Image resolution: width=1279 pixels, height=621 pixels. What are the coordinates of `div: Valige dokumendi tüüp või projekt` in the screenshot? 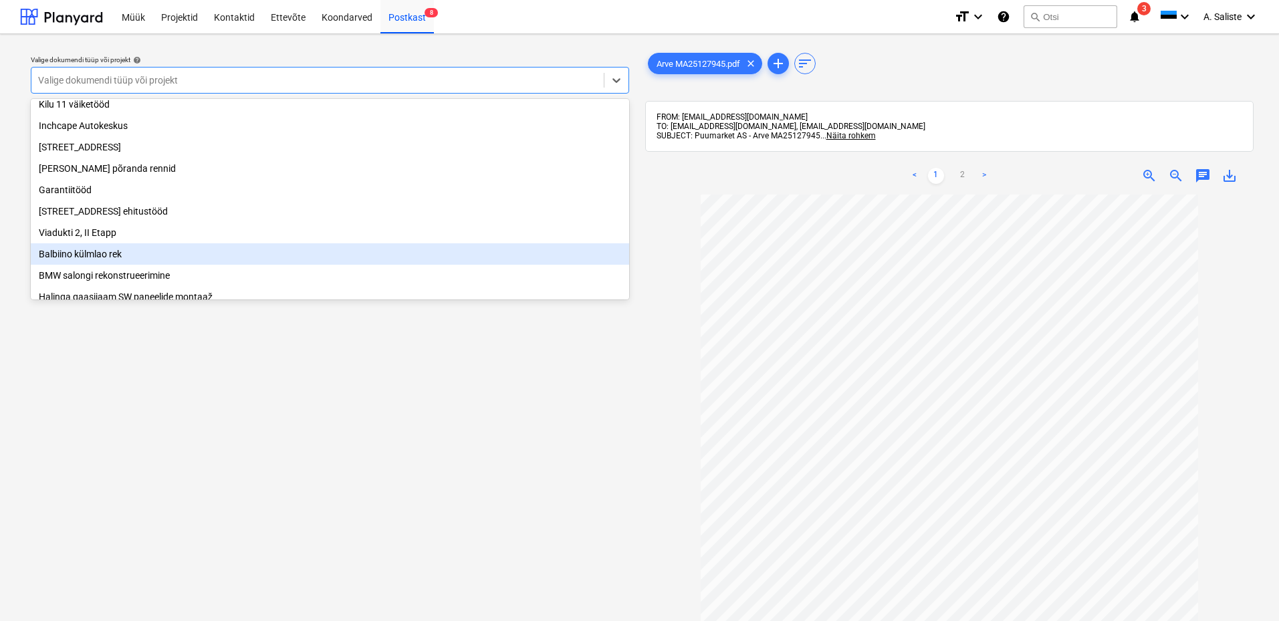 It's located at (330, 60).